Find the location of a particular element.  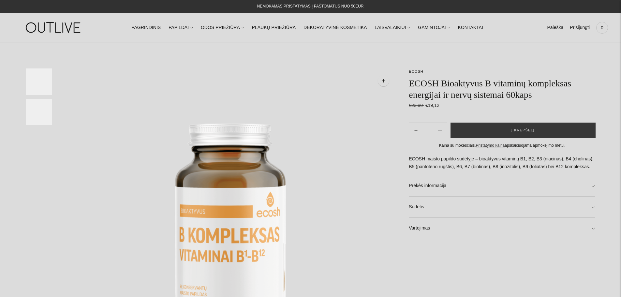

a: Vartojimas is located at coordinates (502, 228).